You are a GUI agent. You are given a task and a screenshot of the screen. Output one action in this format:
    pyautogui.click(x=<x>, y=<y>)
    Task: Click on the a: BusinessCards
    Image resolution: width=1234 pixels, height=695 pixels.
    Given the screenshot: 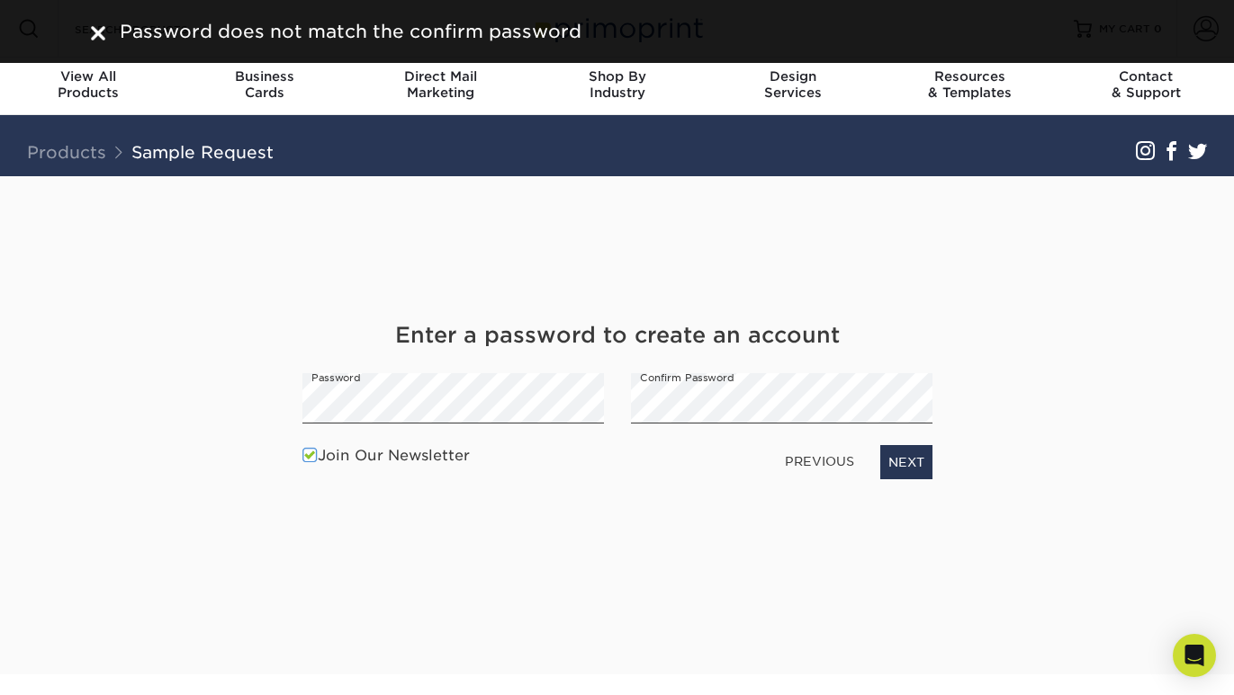 What is the action you would take?
    pyautogui.click(x=265, y=86)
    